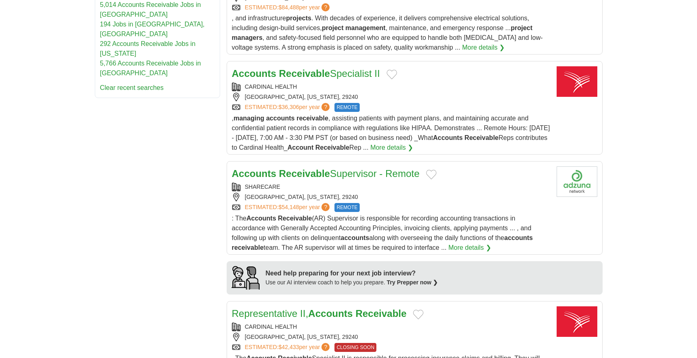 This screenshot has height=358, width=697. Describe the element at coordinates (391, 187) in the screenshot. I see `div: SHARECARE` at that location.